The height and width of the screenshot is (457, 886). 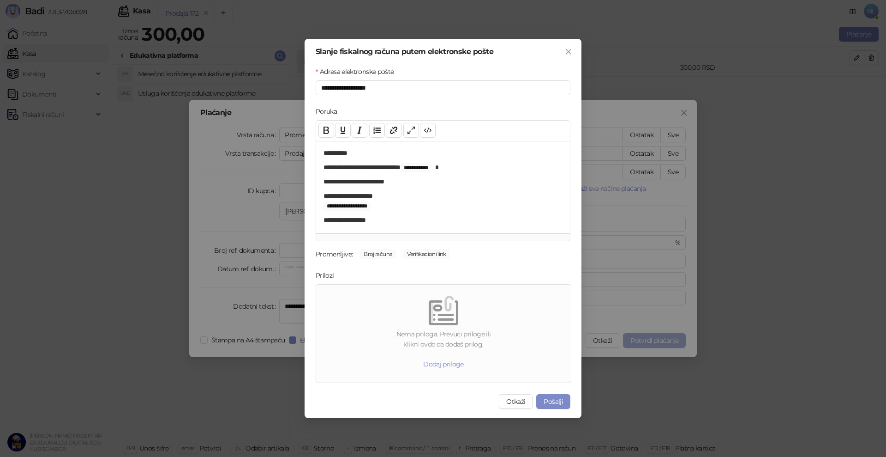 I want to click on span: Verifikacioni link, so click(x=426, y=254).